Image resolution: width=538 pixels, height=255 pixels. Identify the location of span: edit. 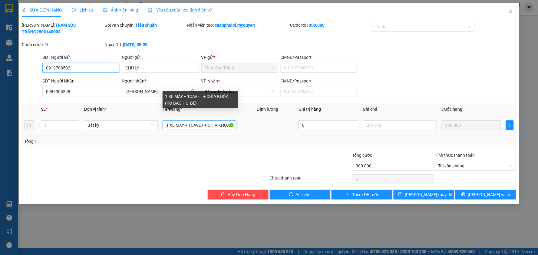
(24, 10).